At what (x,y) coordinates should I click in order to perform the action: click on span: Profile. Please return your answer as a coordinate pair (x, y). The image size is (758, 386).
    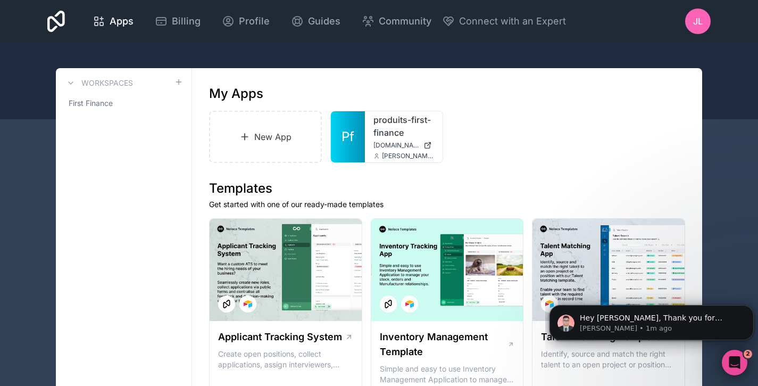
    Looking at the image, I should click on (254, 21).